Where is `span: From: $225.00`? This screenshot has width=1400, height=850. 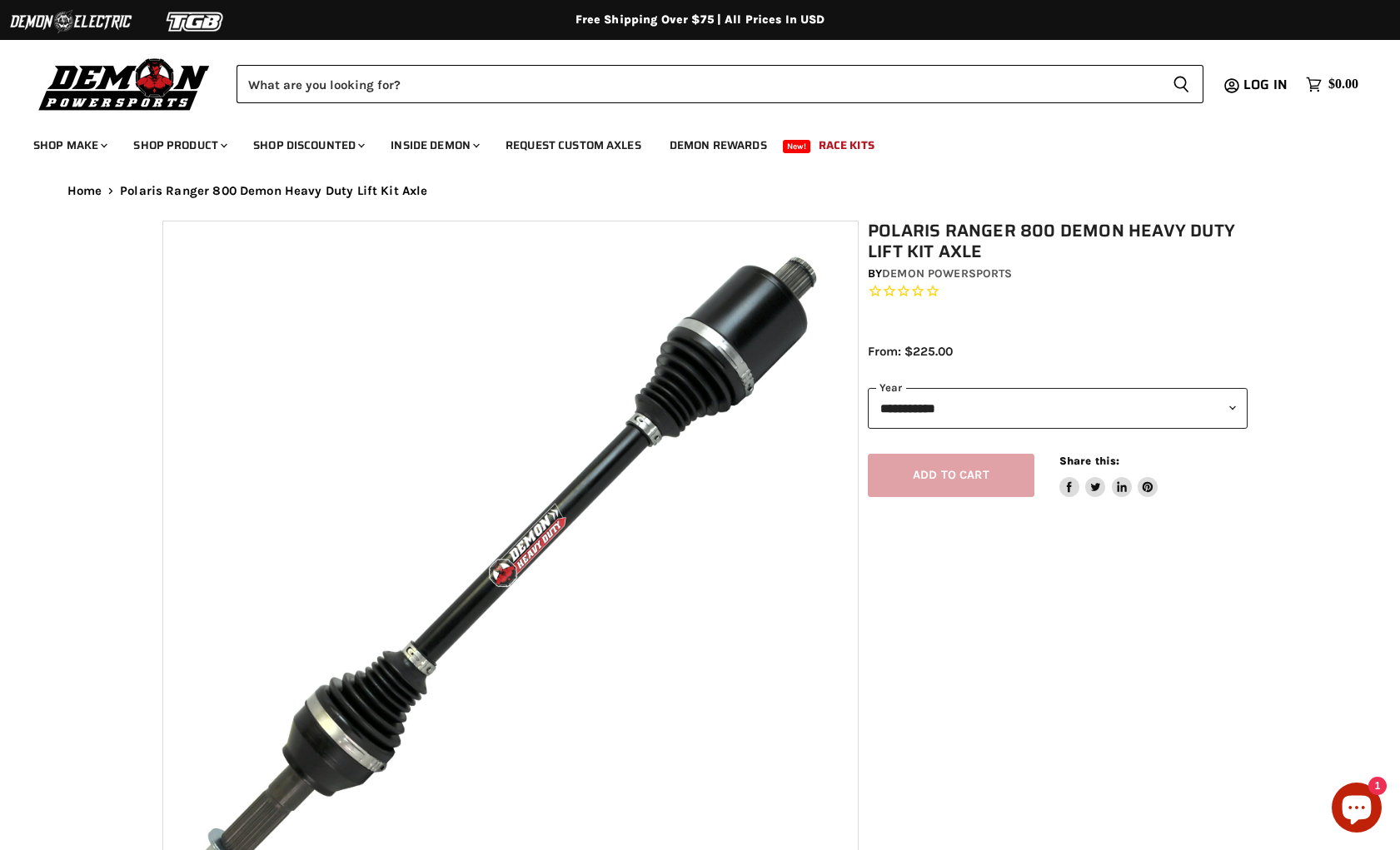 span: From: $225.00 is located at coordinates (911, 351).